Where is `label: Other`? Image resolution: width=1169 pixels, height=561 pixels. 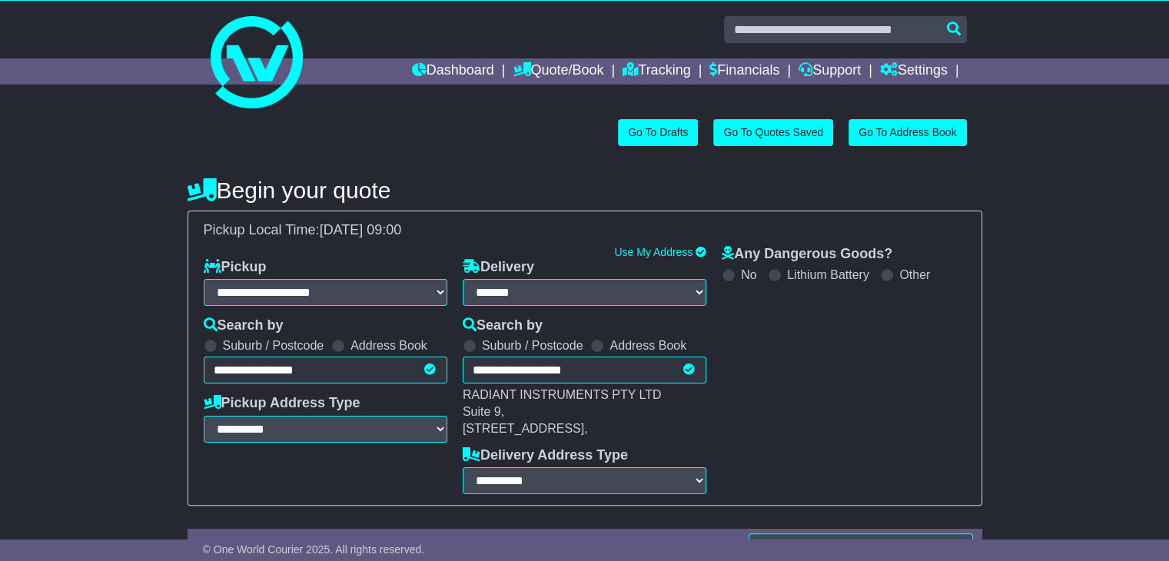 label: Other is located at coordinates (915, 274).